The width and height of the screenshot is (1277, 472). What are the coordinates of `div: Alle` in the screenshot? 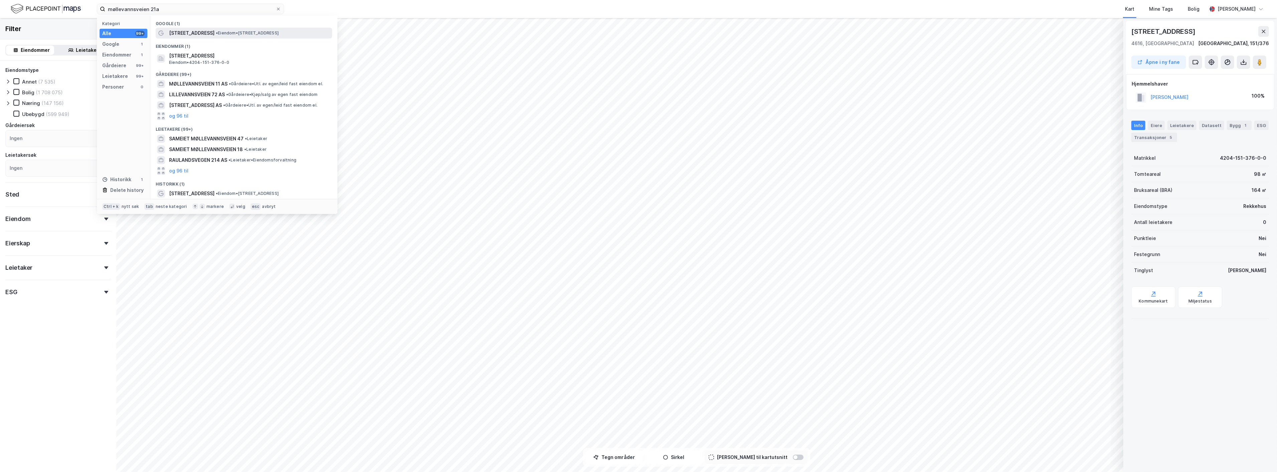 It's located at (107, 33).